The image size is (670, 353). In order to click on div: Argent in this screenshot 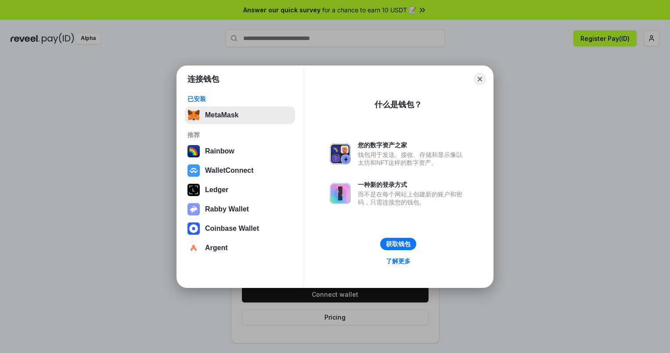, I will do `click(217, 248)`.